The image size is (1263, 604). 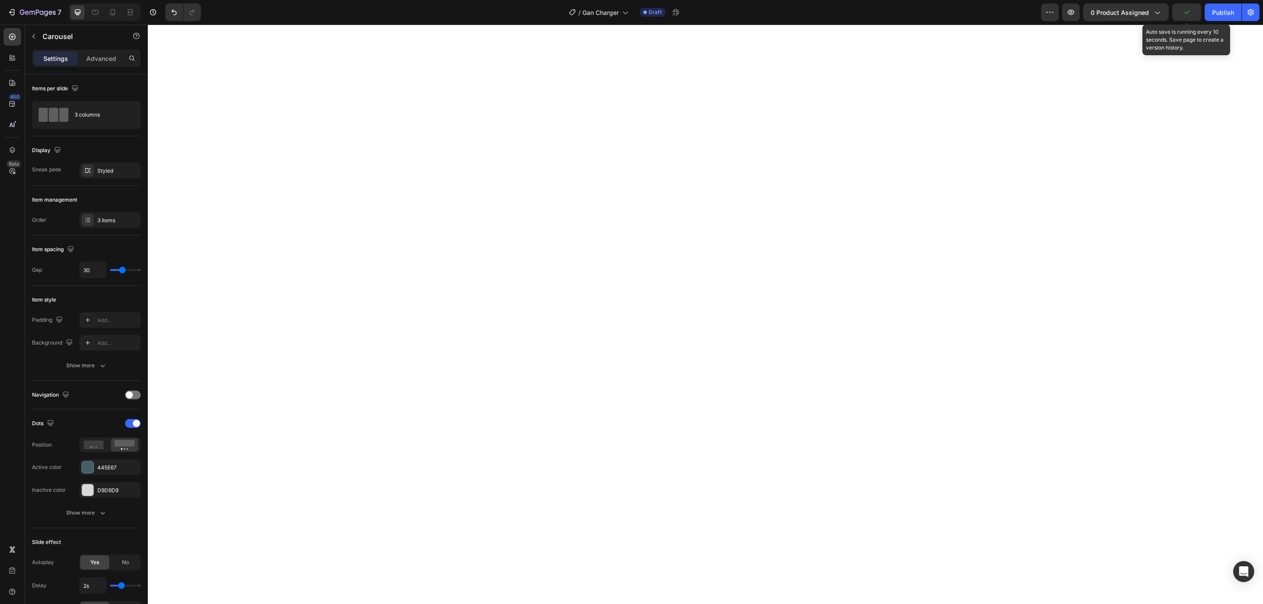 I want to click on div: D9D9D9, so click(x=118, y=491).